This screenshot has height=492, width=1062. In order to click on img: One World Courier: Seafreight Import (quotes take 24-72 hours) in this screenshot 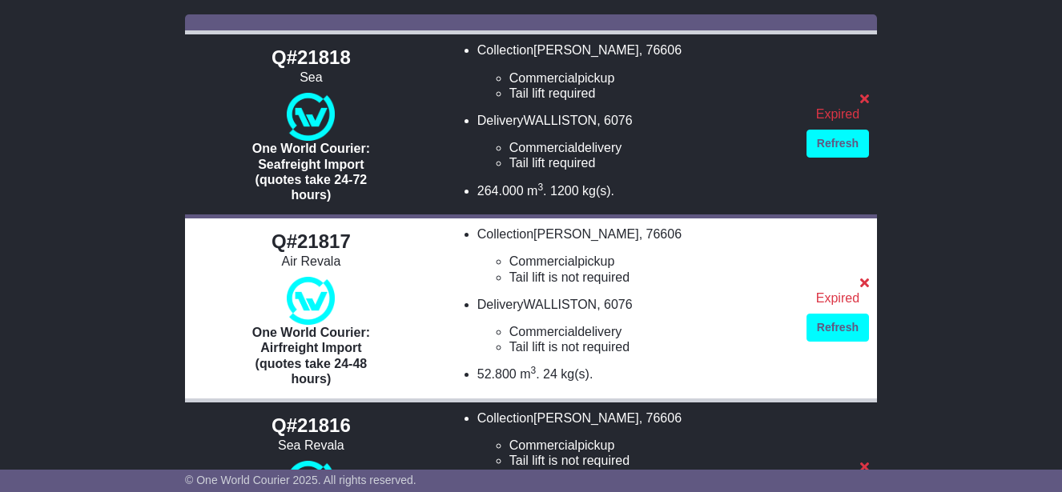, I will do `click(311, 117)`.